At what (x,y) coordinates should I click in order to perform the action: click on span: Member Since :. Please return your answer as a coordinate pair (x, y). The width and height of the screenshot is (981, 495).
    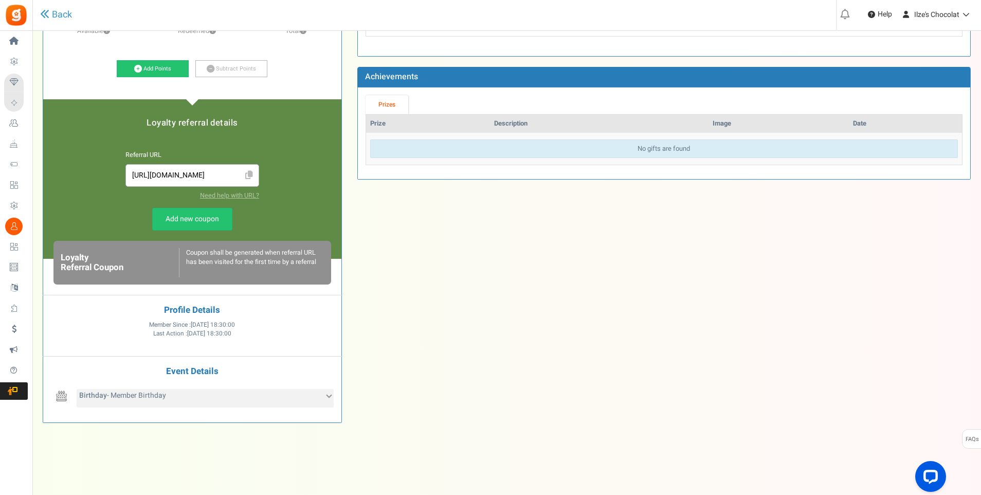
    Looking at the image, I should click on (192, 324).